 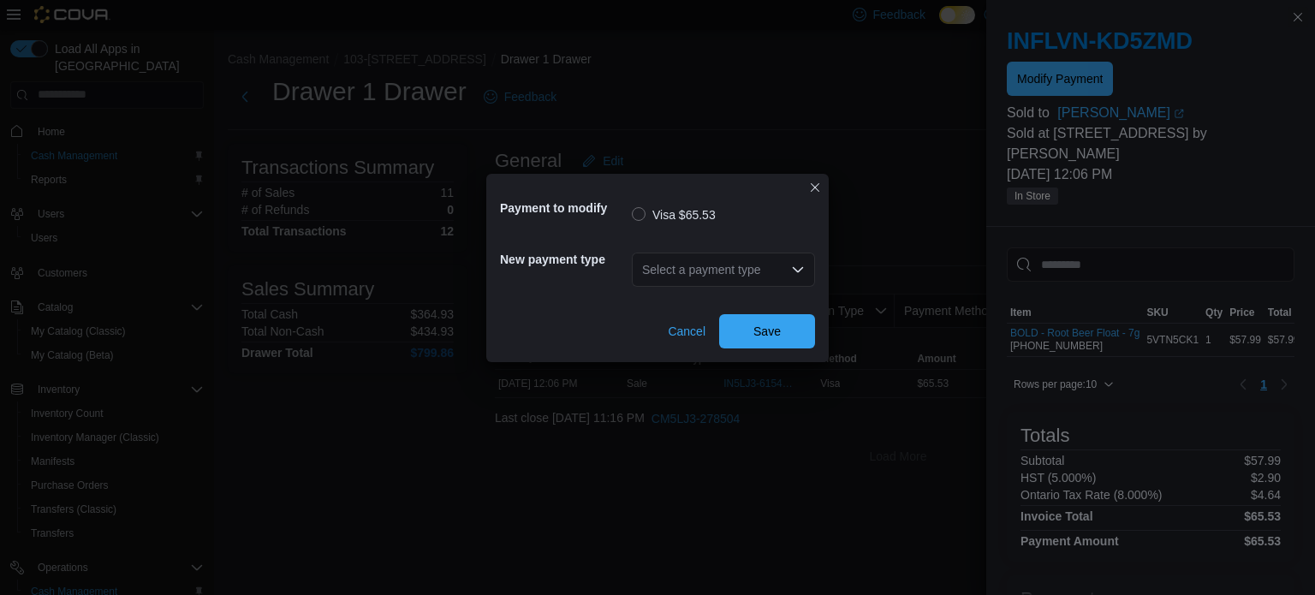 I want to click on h5: Payment to modify, so click(x=564, y=208).